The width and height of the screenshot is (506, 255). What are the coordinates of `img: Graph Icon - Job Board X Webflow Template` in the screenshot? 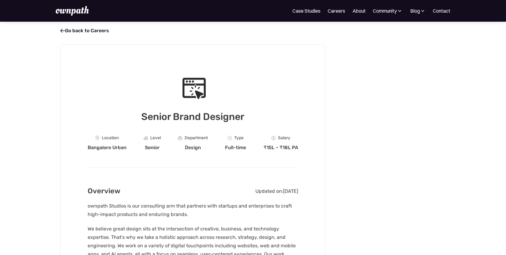 It's located at (146, 138).